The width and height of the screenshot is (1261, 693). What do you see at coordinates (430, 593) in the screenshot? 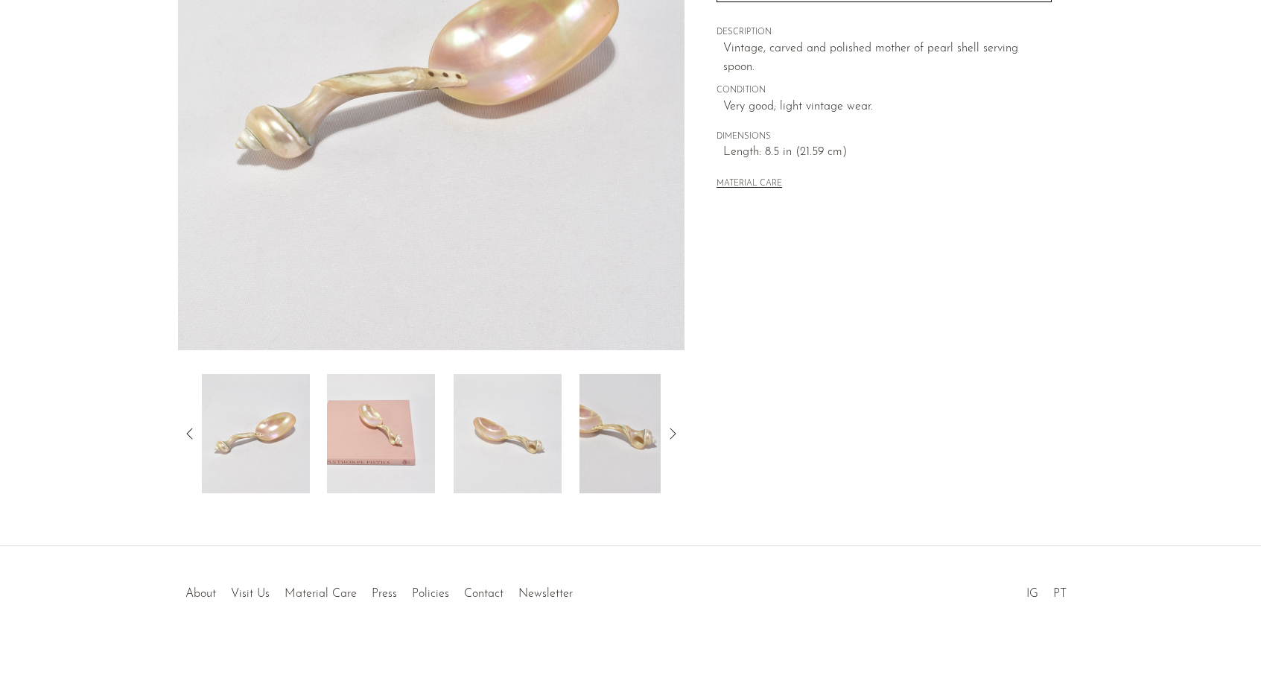
I see `a: Policies` at bounding box center [430, 593].